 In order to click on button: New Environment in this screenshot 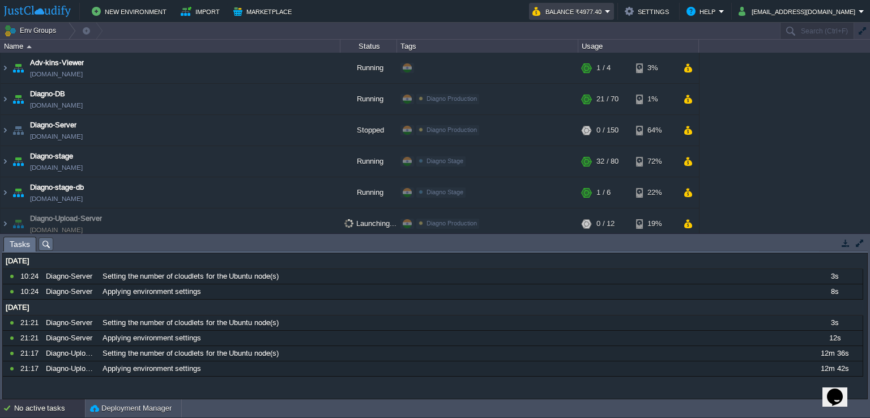, I will do `click(131, 11)`.